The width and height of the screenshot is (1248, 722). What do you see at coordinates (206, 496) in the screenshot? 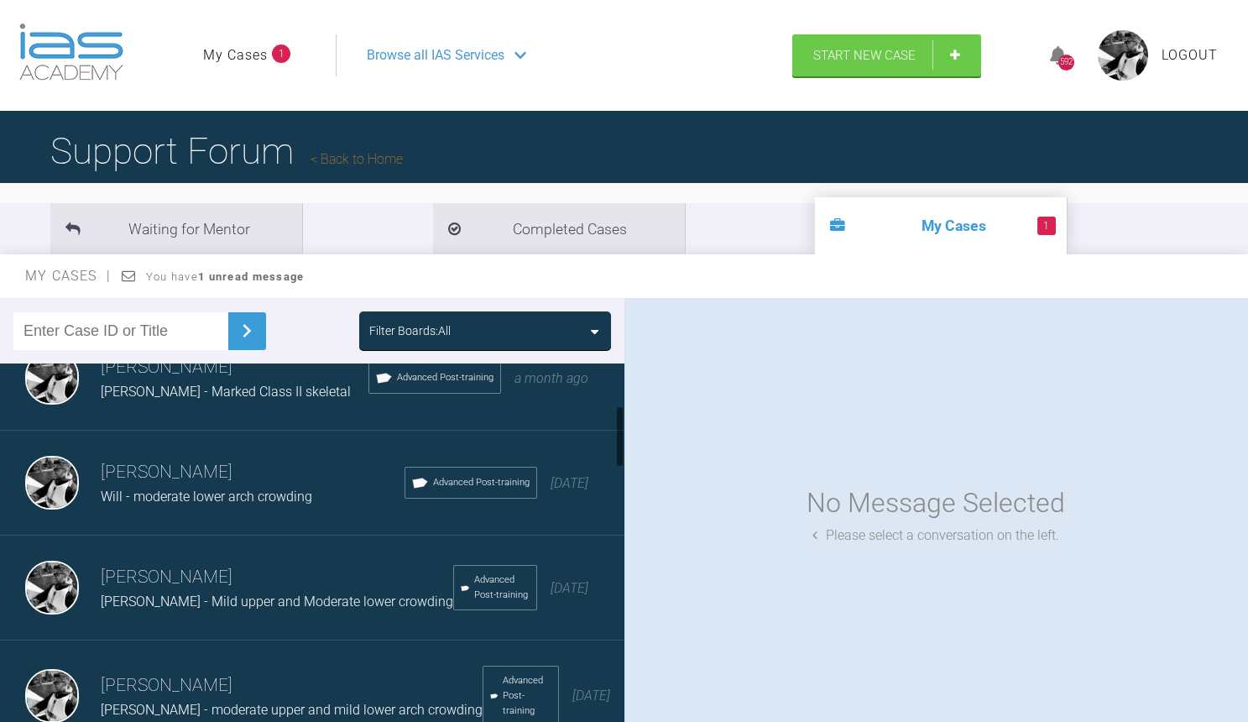
I see `span: Will - moderate lower arch crowding` at bounding box center [206, 496].